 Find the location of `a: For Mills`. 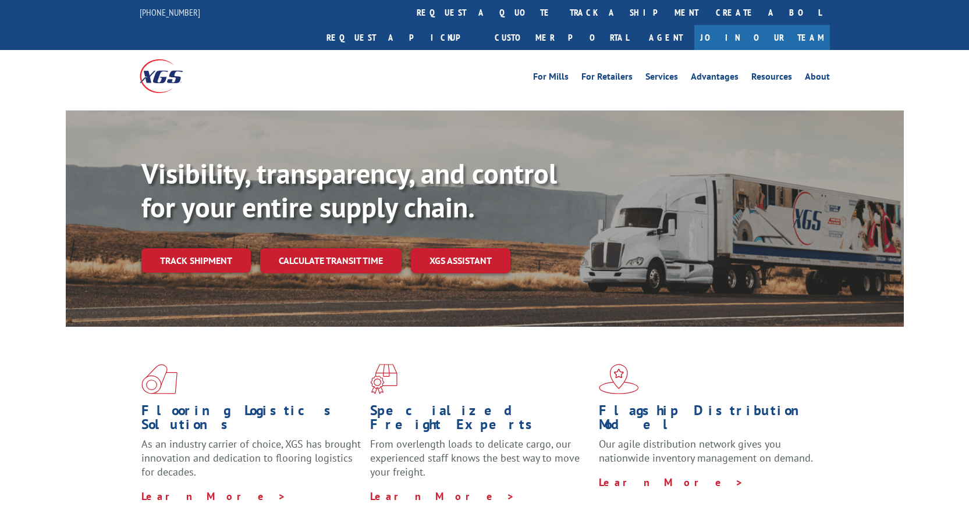

a: For Mills is located at coordinates (550, 79).